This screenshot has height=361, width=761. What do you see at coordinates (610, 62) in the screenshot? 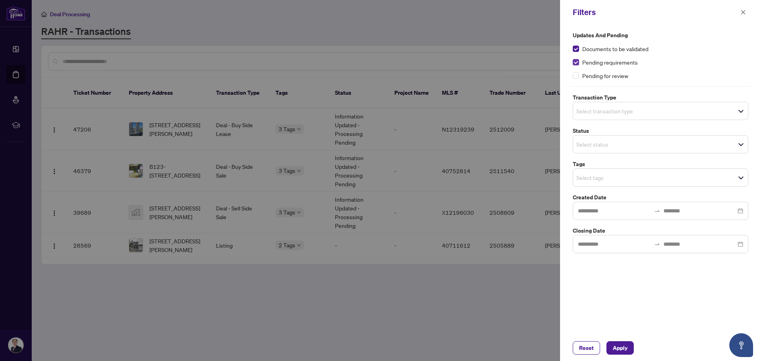
I see `span: Pending requirements` at bounding box center [610, 62].